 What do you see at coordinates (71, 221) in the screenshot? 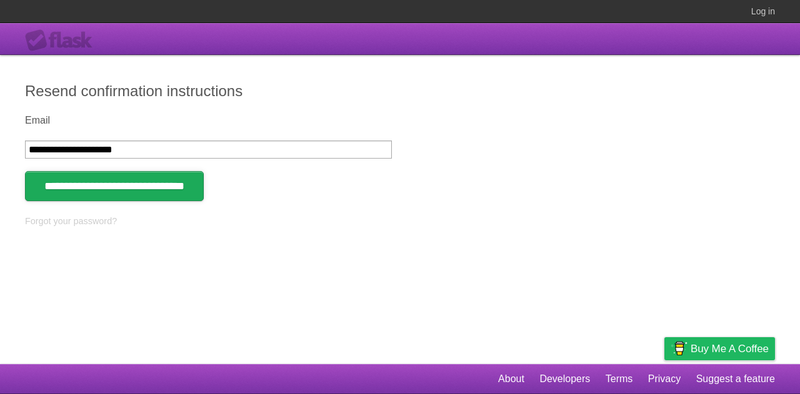
I see `a: Forgot your password?` at bounding box center [71, 221].